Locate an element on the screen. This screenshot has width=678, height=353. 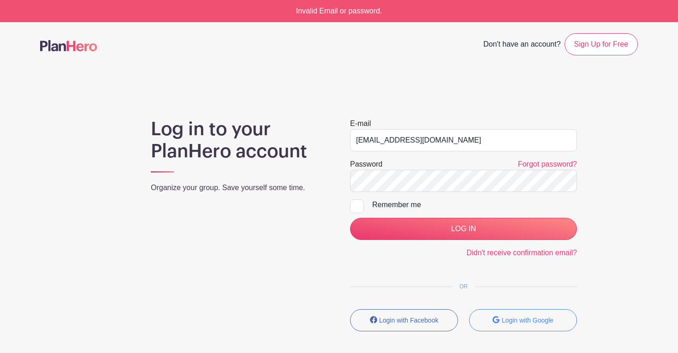
button: Login with Google is located at coordinates (523, 320).